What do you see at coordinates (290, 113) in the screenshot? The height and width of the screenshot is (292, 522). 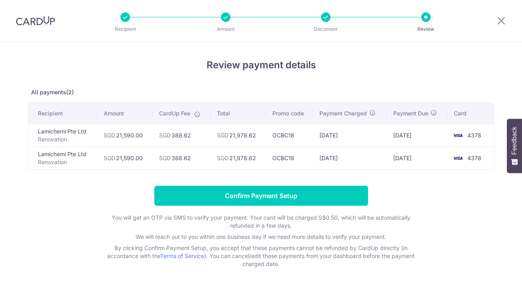 I see `th: Promo code` at bounding box center [290, 113].